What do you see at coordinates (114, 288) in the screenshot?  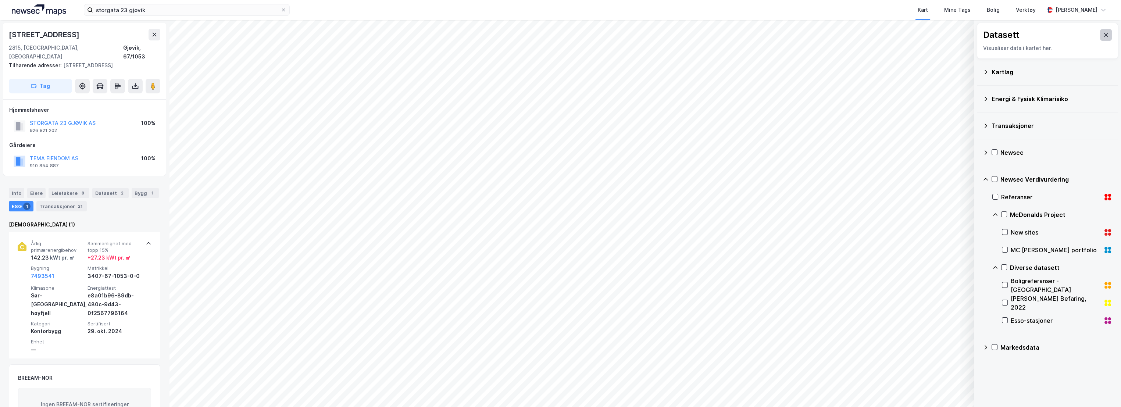 I see `span: Energiattest` at bounding box center [114, 288].